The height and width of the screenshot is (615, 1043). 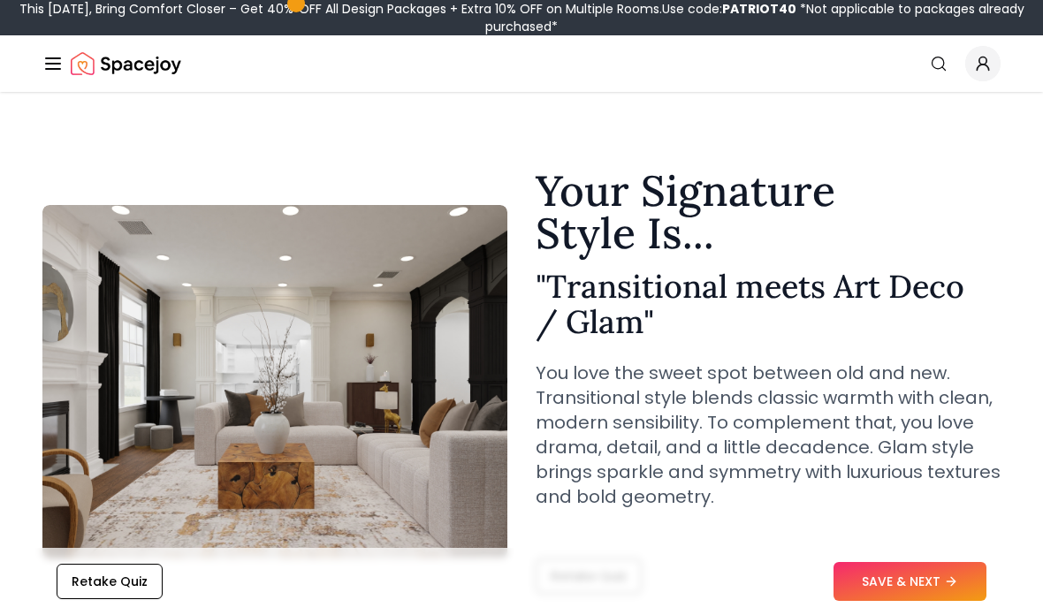 I want to click on img: Transitional meets Art Deco / Glam Style Example, so click(x=275, y=382).